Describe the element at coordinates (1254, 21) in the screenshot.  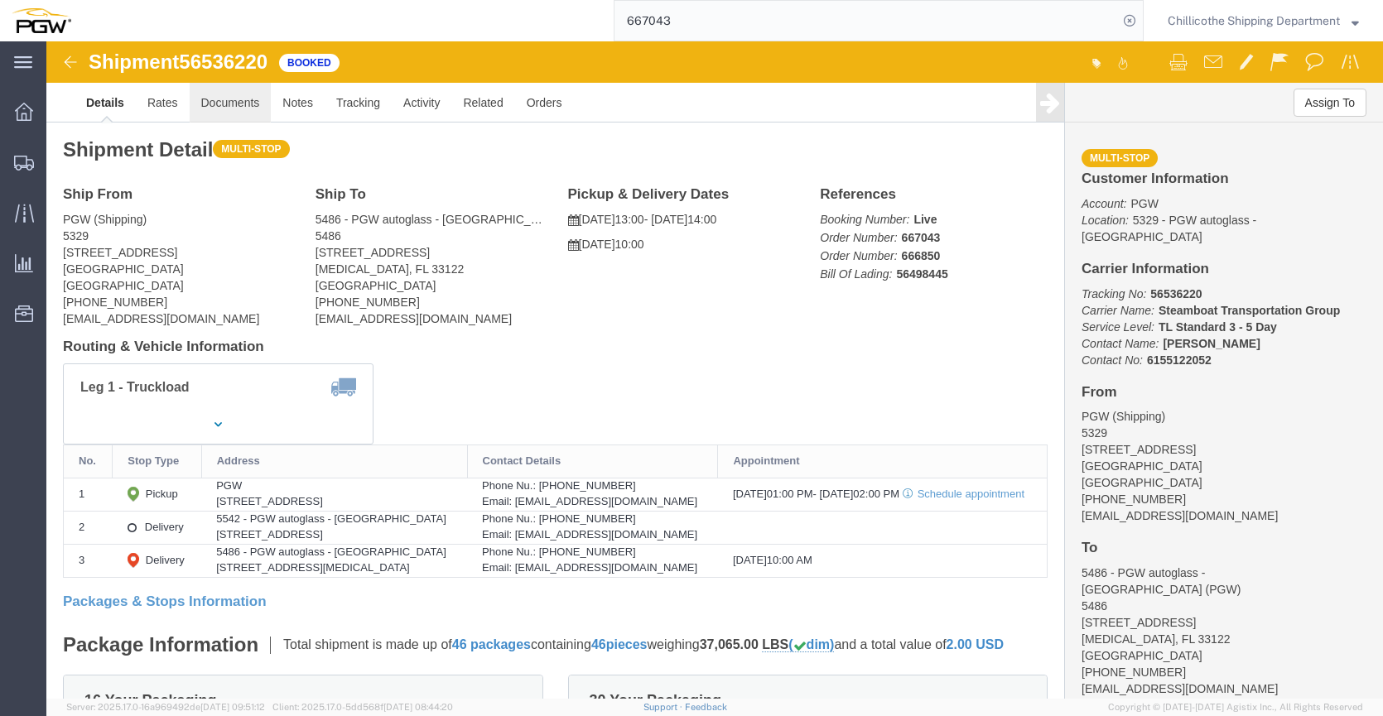
I see `span: Chillicothe Shipping Department` at that location.